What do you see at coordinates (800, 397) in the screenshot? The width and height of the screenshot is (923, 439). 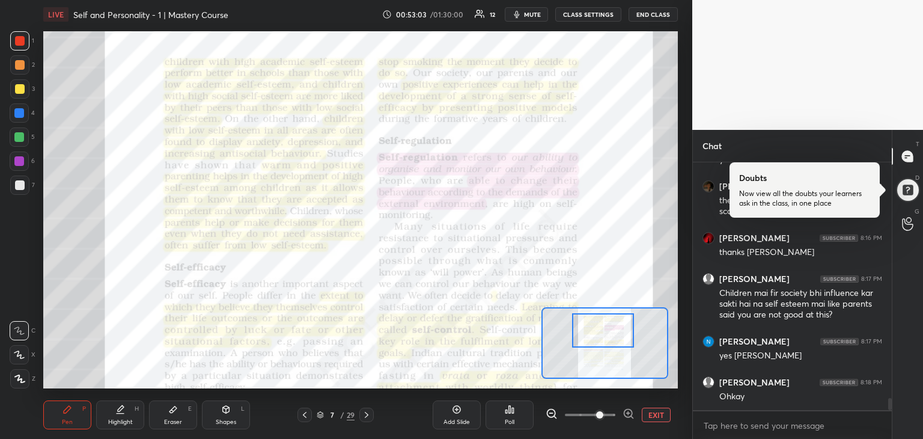 I see `div: Ohkay` at bounding box center [800, 397].